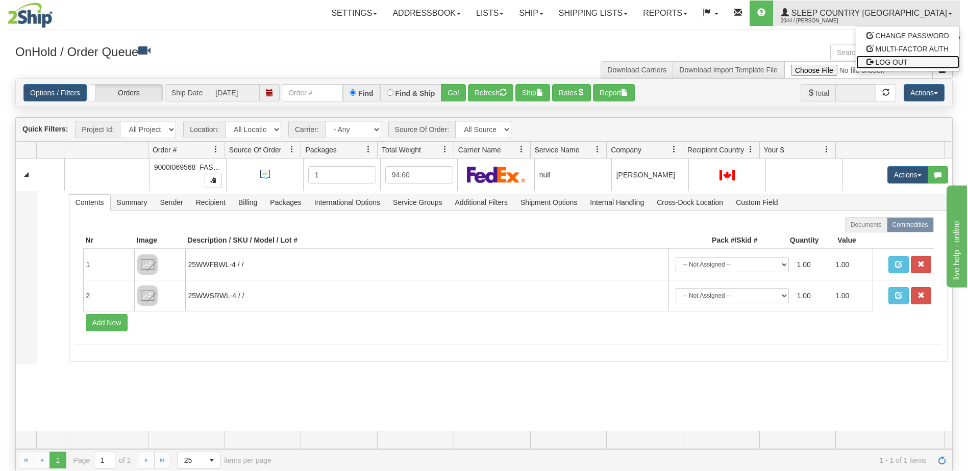  What do you see at coordinates (715, 150) in the screenshot?
I see `span: Recipient Country` at bounding box center [715, 150].